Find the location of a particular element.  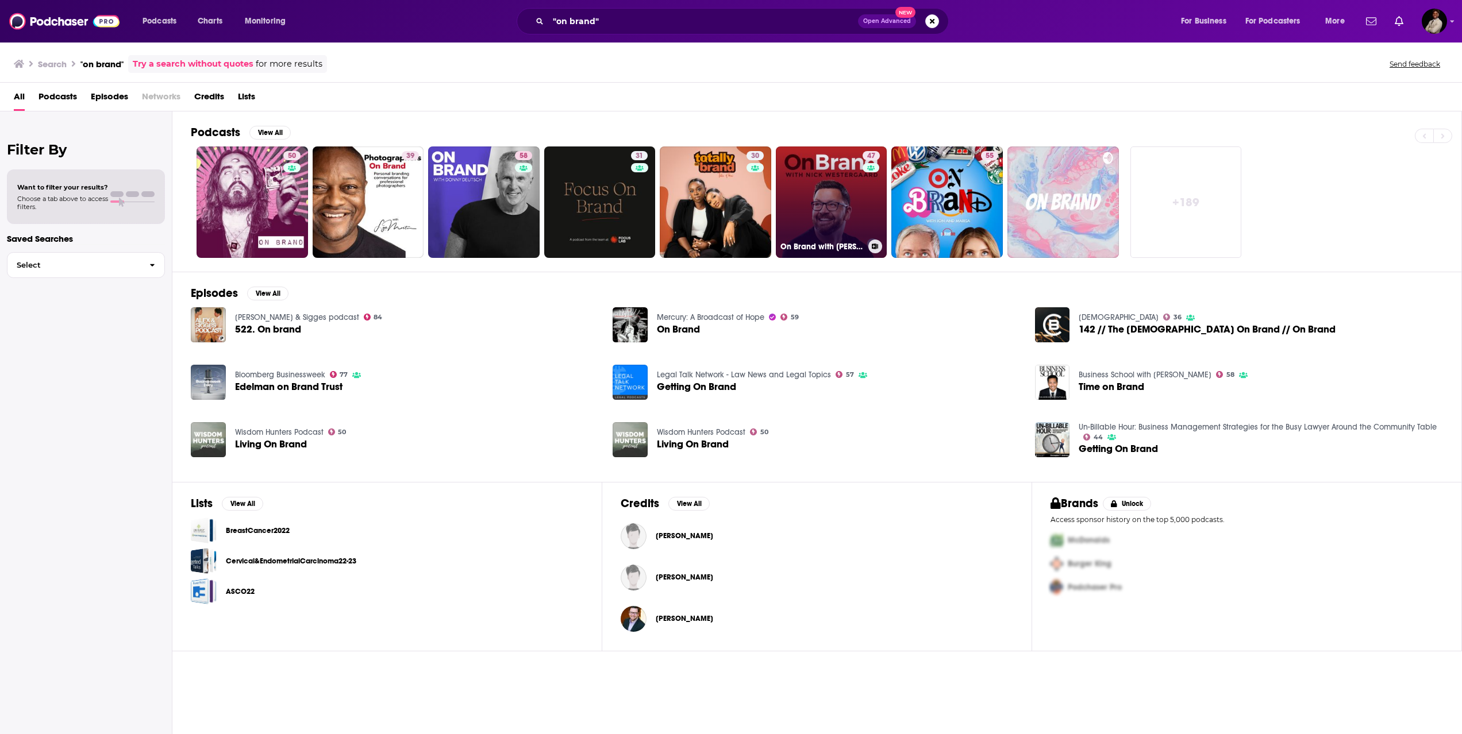

p: Saved Searches is located at coordinates (86, 238).